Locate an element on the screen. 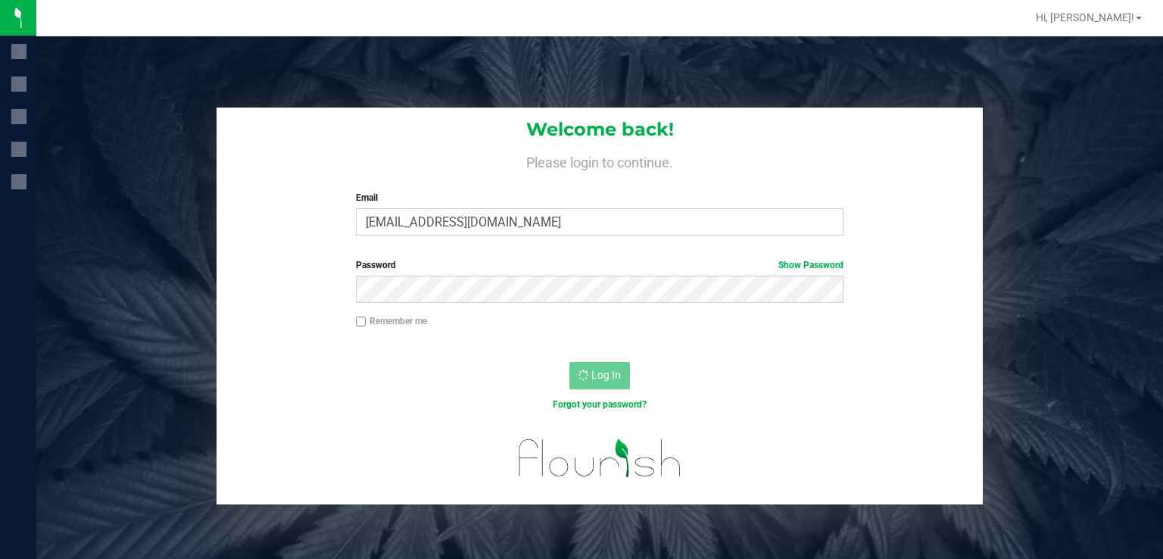 The image size is (1163, 559). label: Email is located at coordinates (600, 198).